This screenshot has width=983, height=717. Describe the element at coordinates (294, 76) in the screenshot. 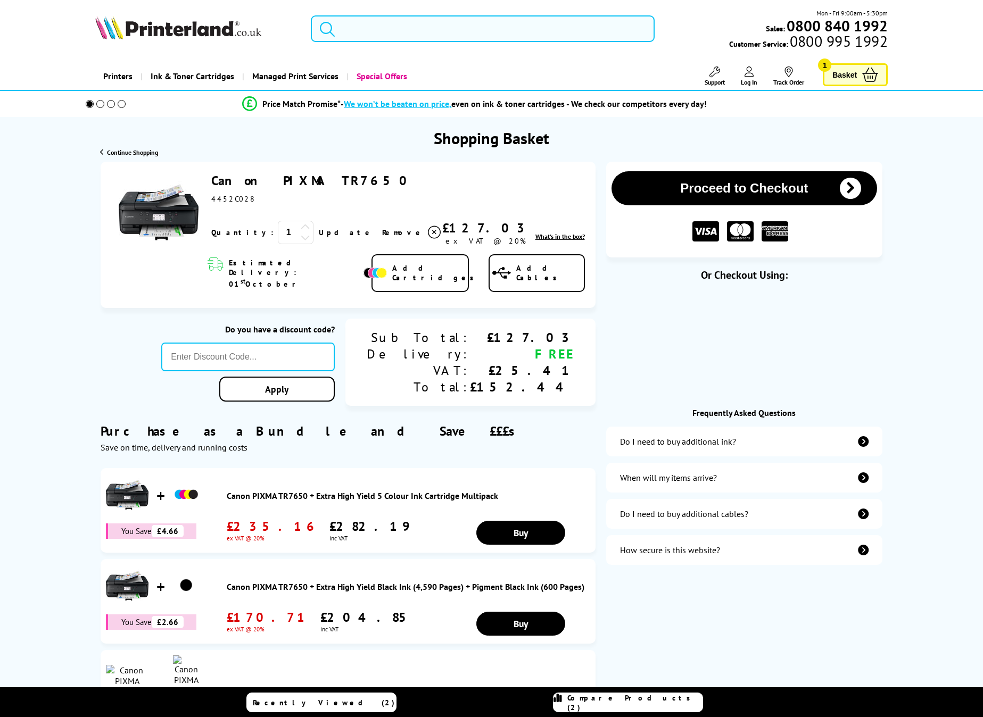

I see `a: Managed Print Services` at that location.